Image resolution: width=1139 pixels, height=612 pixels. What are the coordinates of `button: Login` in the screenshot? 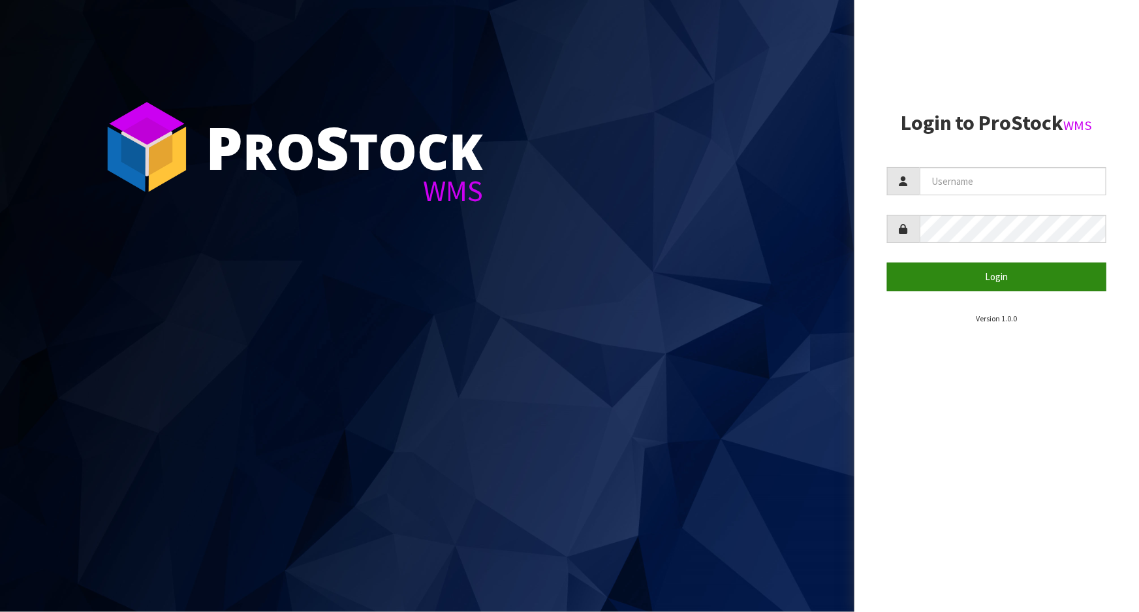 It's located at (997, 276).